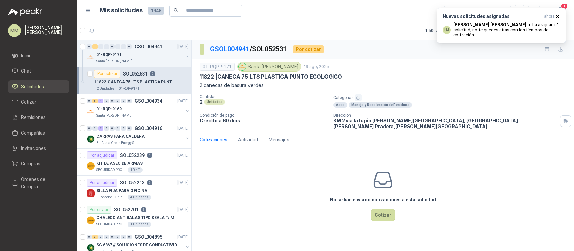 Image resolution: width=574 pixels, height=251 pixels. Describe the element at coordinates (139, 225) in the screenshot. I see `div: 1 Unidades` at that location.